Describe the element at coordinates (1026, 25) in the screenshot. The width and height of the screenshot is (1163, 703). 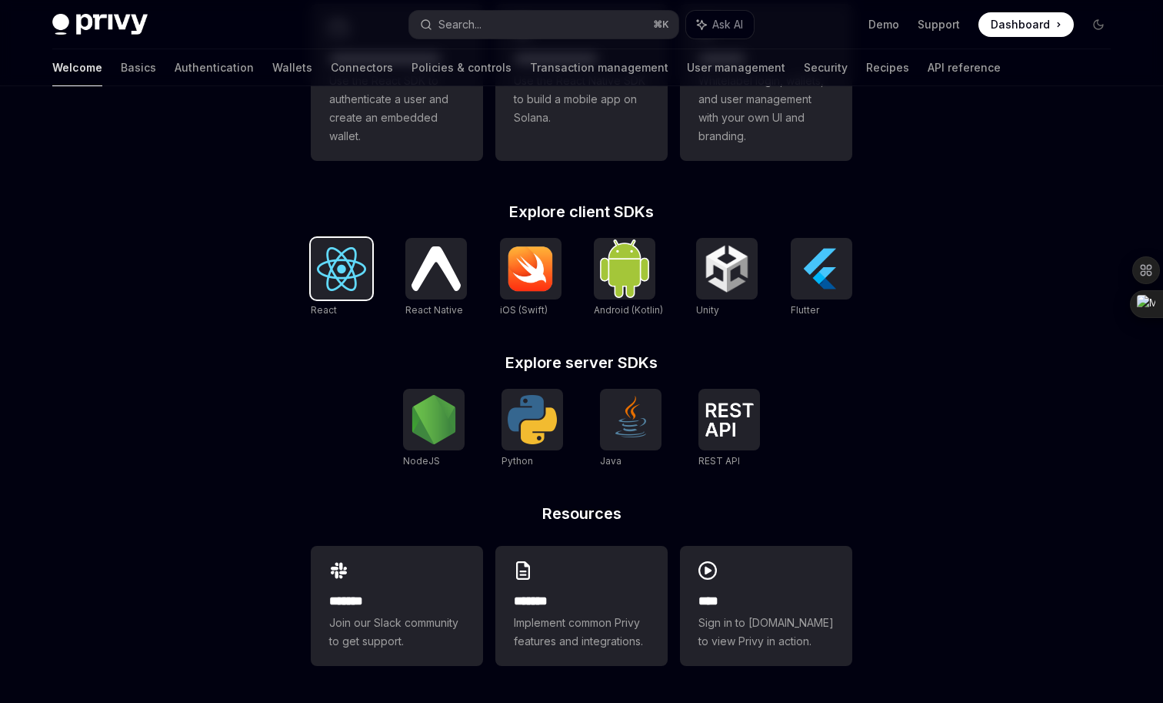
I see `a: Dashboard` at that location.